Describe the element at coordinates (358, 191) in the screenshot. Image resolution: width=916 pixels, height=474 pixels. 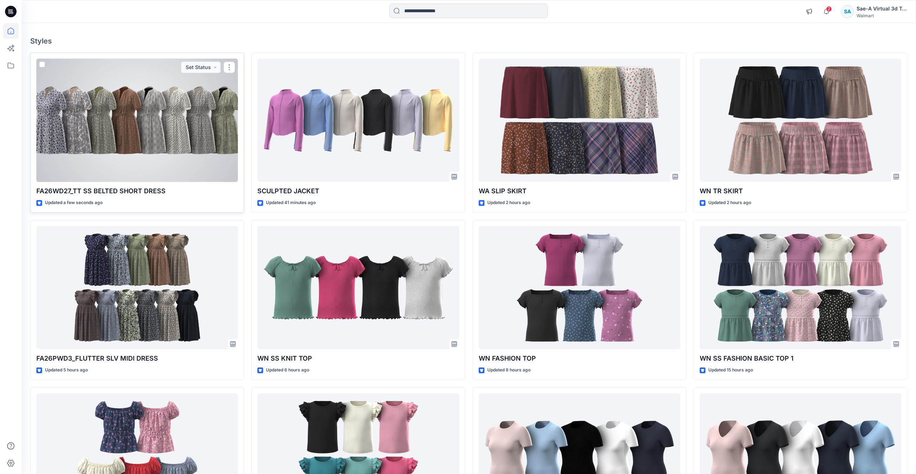
I see `p: SCULPTED JACKET` at that location.